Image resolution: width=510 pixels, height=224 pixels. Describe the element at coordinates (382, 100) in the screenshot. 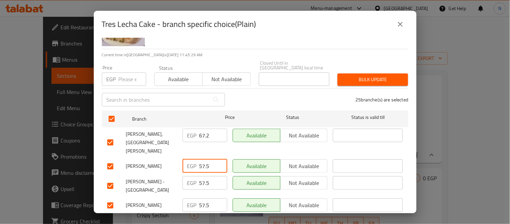

I see `p: 25 branche(s) are selected` at that location.